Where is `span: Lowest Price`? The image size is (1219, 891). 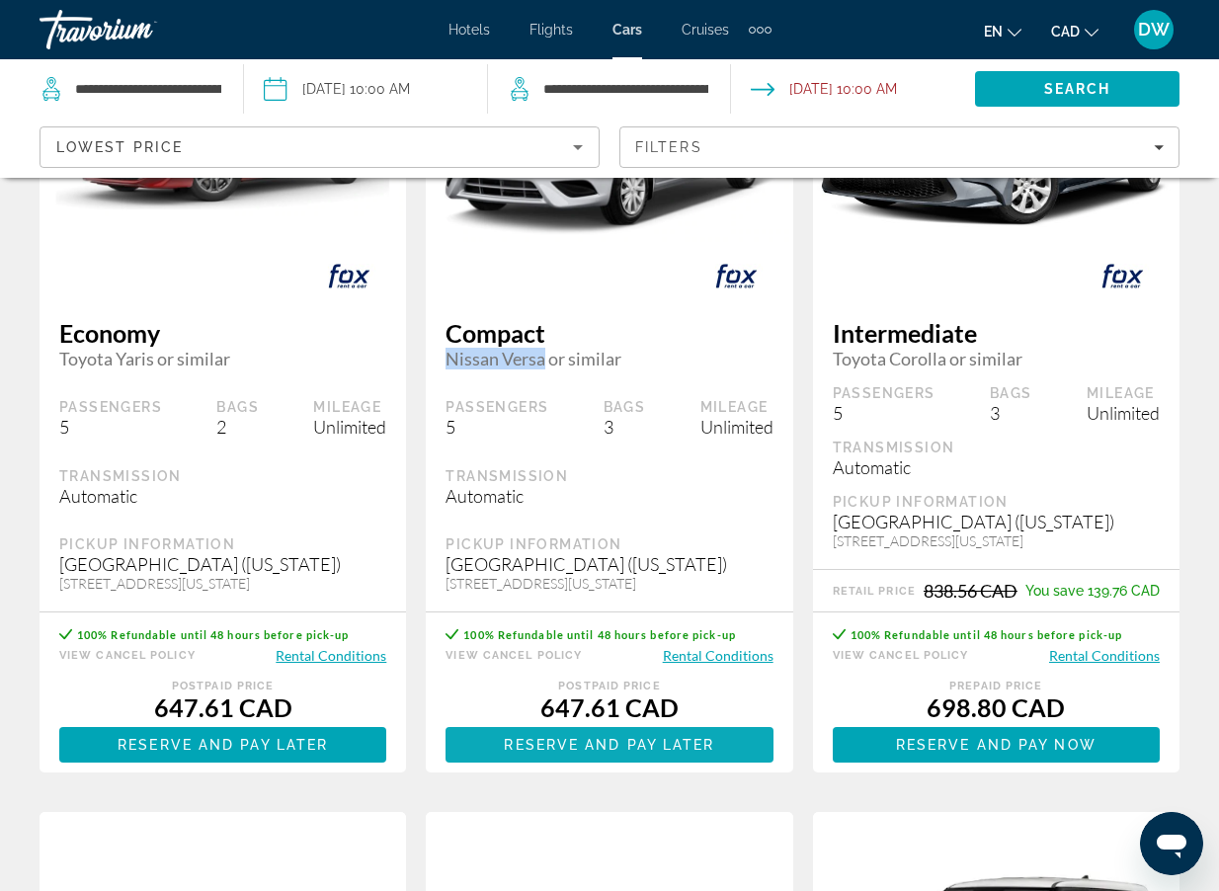
span: Lowest Price is located at coordinates (120, 147).